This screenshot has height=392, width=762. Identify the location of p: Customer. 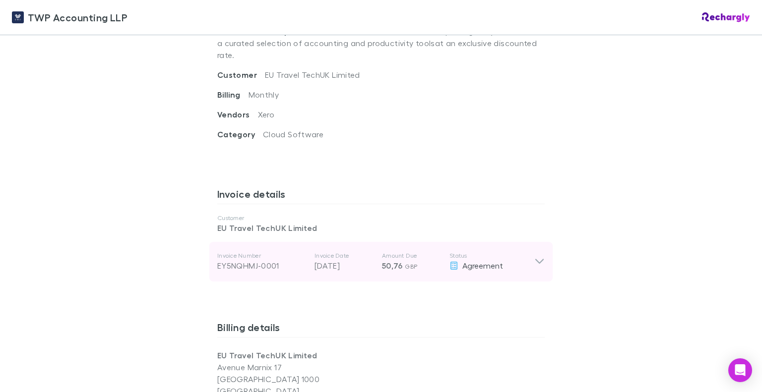
(381, 218).